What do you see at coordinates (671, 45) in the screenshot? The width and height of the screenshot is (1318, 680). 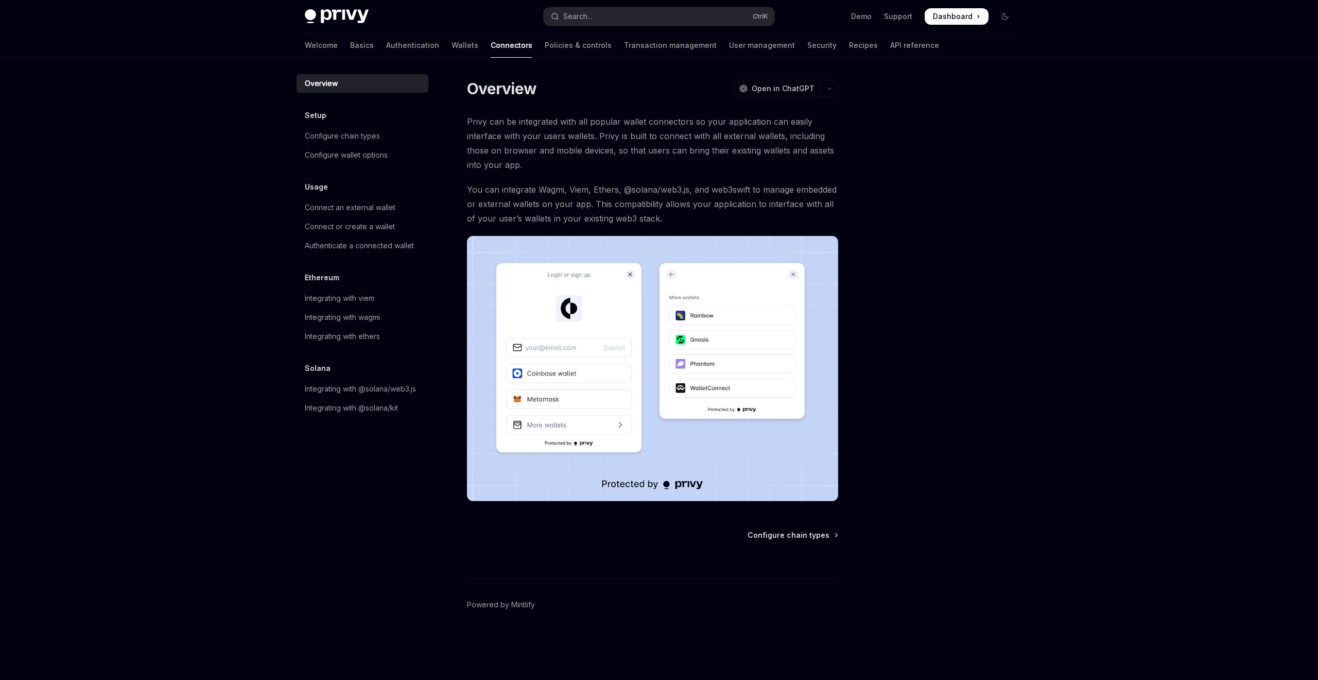 I see `a: Transaction management` at bounding box center [671, 45].